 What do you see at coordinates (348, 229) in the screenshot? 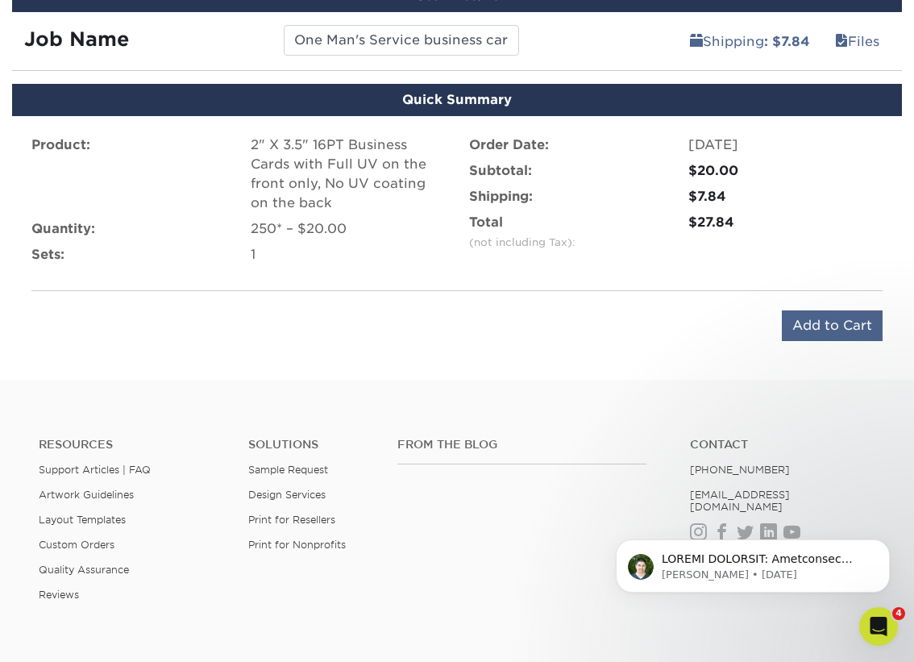
I see `div: 250* – $20.00` at bounding box center [348, 229].